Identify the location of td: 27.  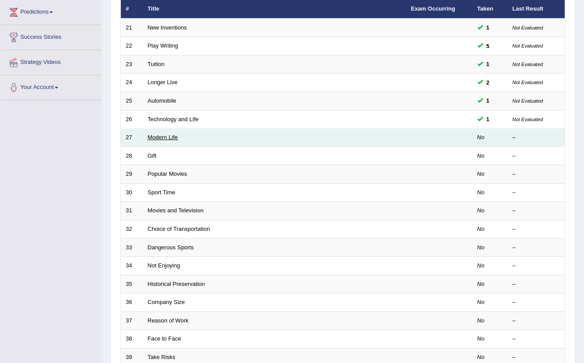
(132, 138).